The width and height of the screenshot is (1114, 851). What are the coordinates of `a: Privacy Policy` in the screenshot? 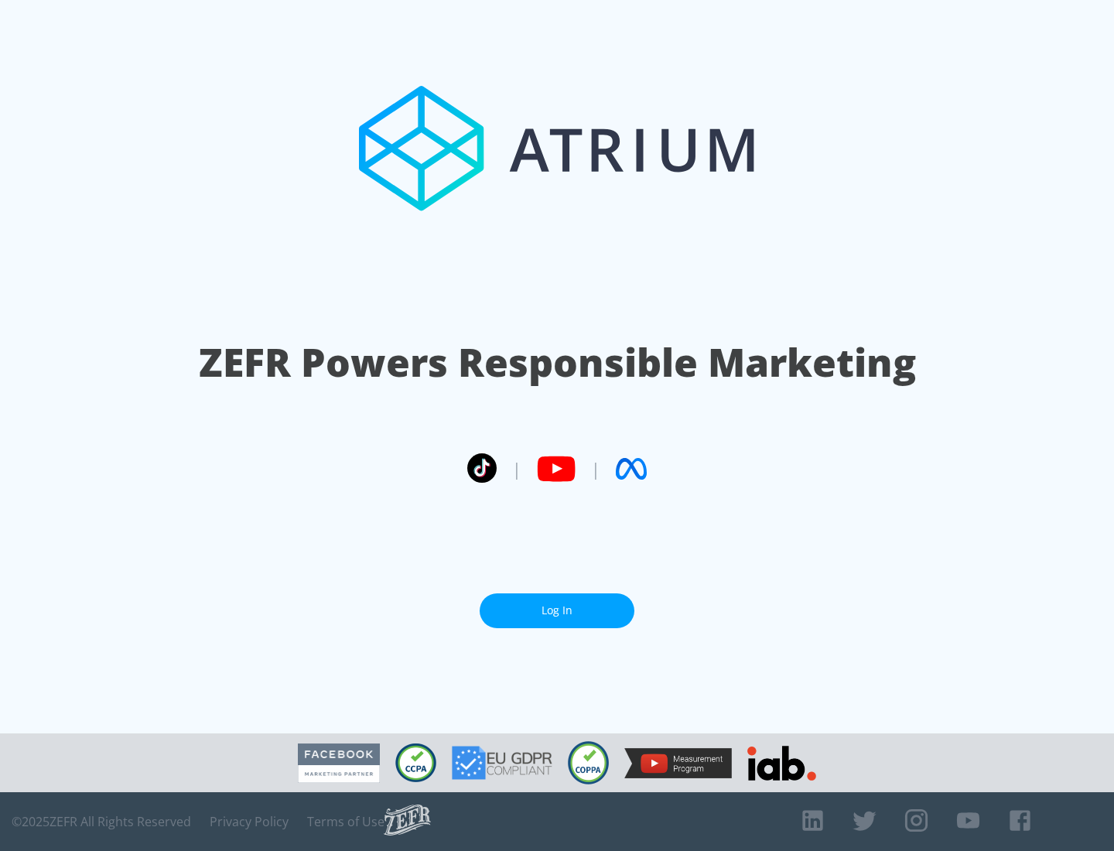 It's located at (249, 822).